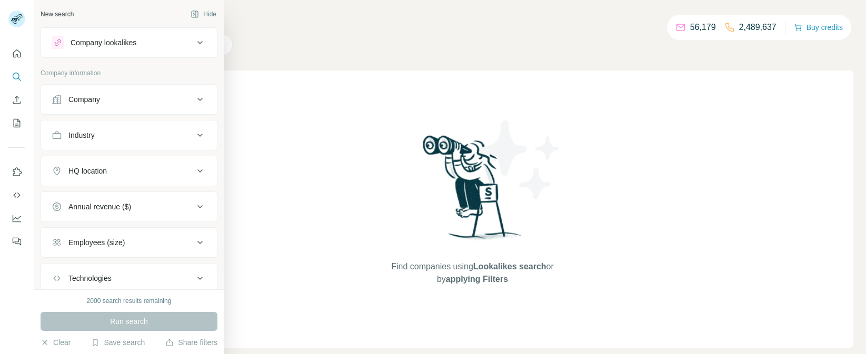  What do you see at coordinates (472, 20) in the screenshot?
I see `h4: Search` at bounding box center [472, 20].